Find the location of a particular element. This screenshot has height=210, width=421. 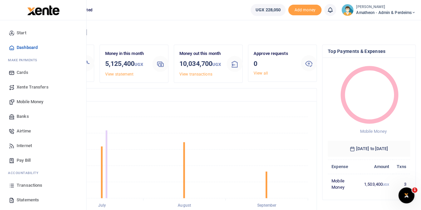

span: Start is located at coordinates (21, 33).